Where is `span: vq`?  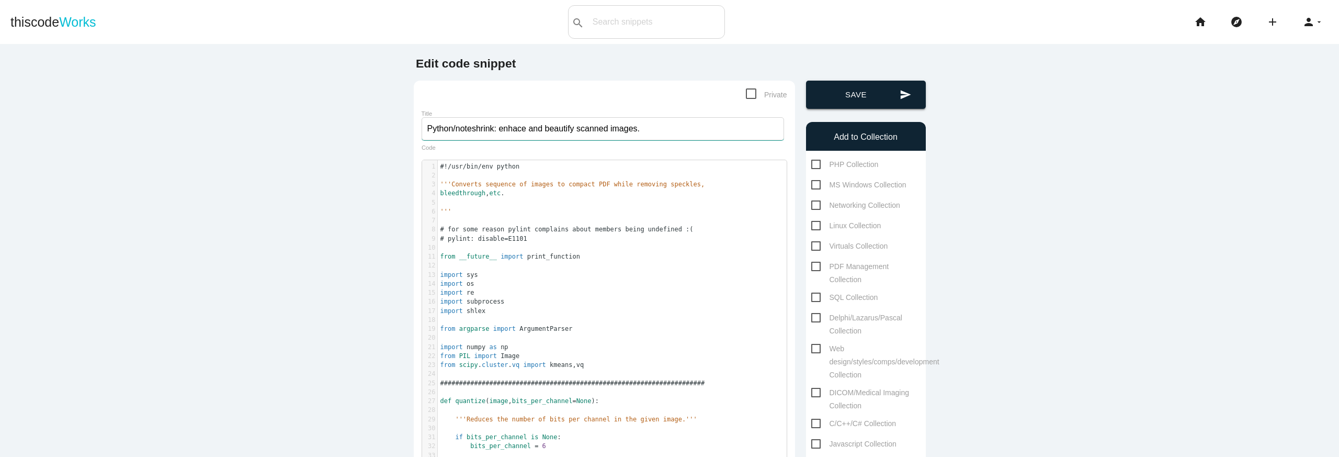 span: vq is located at coordinates (516, 365).